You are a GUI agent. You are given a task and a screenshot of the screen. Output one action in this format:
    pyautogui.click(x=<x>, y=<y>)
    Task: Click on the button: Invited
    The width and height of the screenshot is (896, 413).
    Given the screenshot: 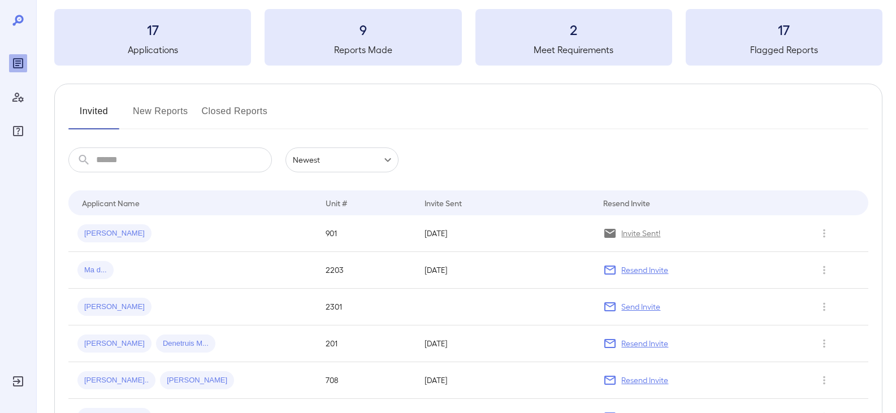 What is the action you would take?
    pyautogui.click(x=94, y=116)
    